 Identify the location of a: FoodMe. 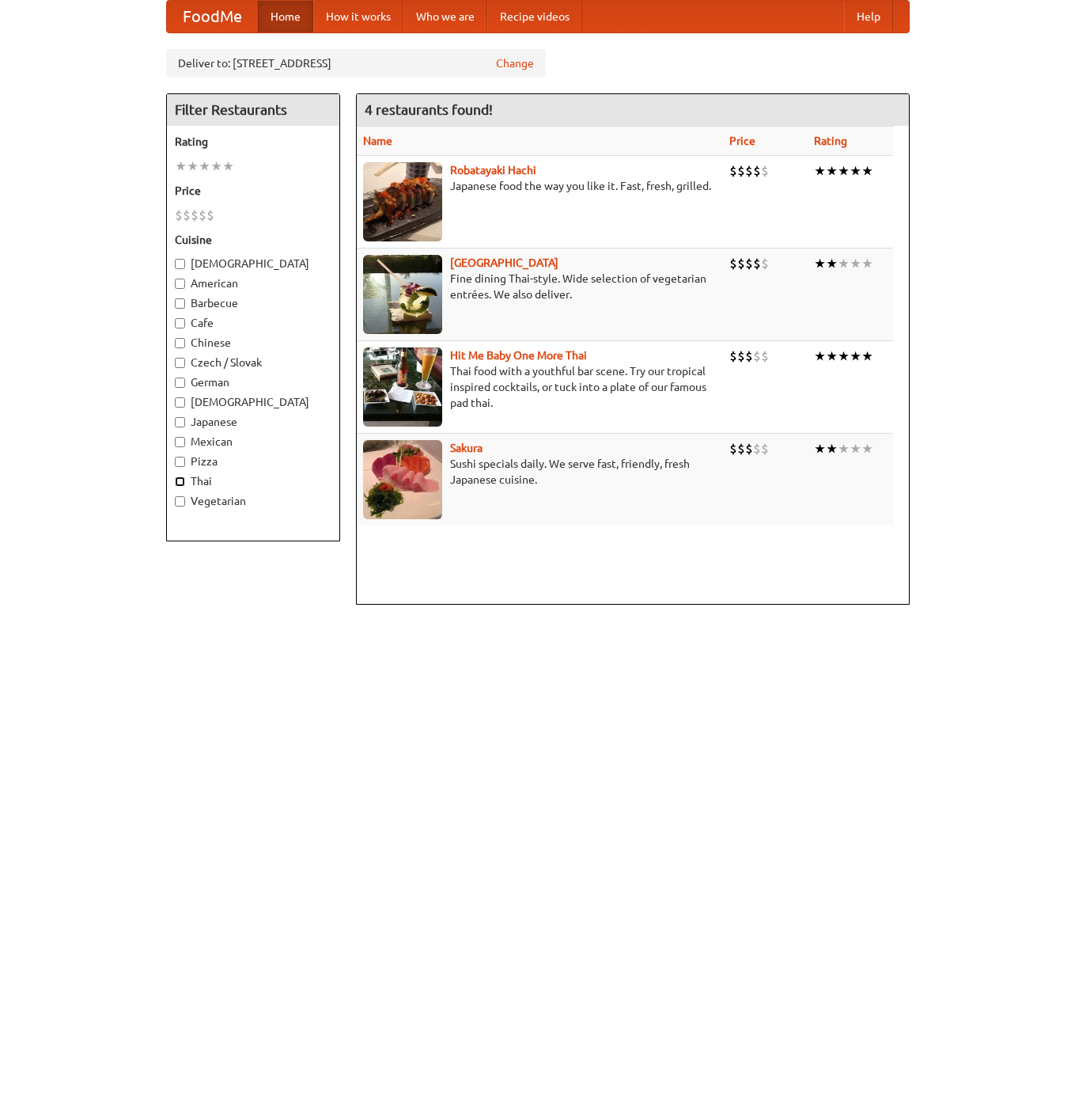
(212, 17).